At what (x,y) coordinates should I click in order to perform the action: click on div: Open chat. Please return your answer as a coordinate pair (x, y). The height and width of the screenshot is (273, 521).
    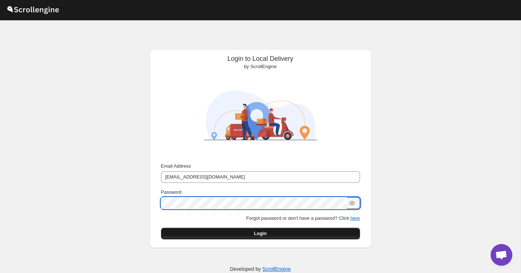
    Looking at the image, I should click on (502, 255).